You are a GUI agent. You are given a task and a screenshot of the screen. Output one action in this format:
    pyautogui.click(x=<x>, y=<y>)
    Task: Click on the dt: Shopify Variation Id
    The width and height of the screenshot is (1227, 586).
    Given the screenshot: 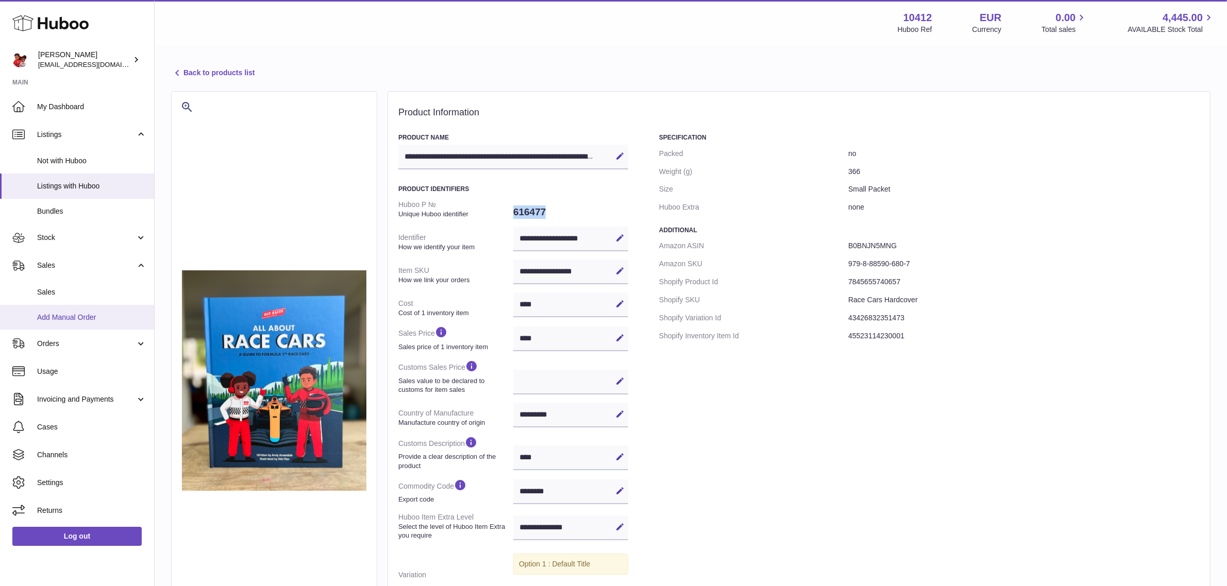 What is the action you would take?
    pyautogui.click(x=753, y=318)
    